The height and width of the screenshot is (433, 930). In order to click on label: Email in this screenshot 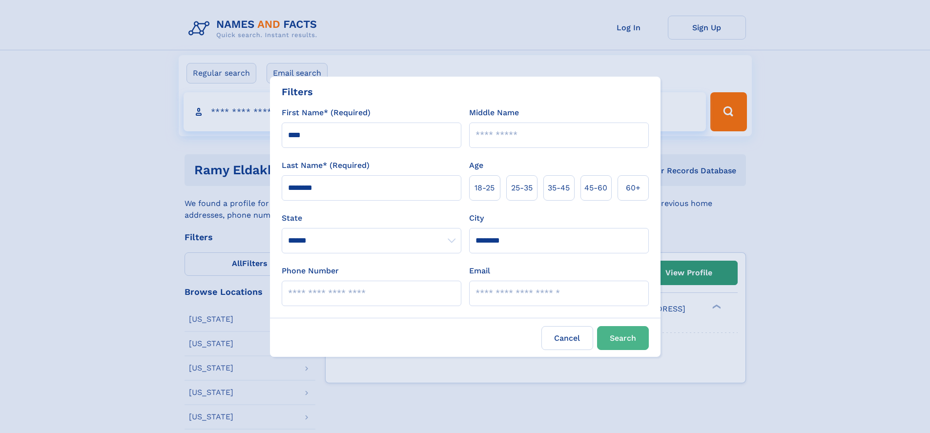, I will do `click(480, 271)`.